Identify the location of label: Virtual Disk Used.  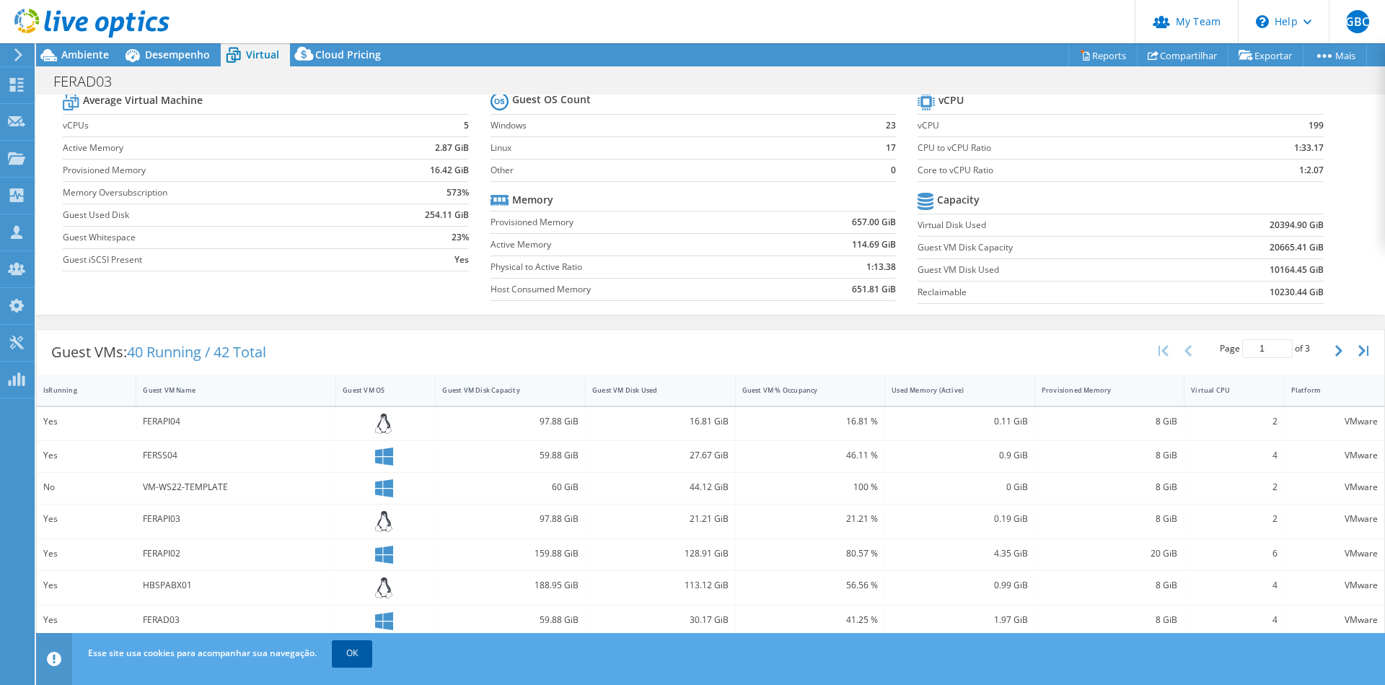
(1050, 225).